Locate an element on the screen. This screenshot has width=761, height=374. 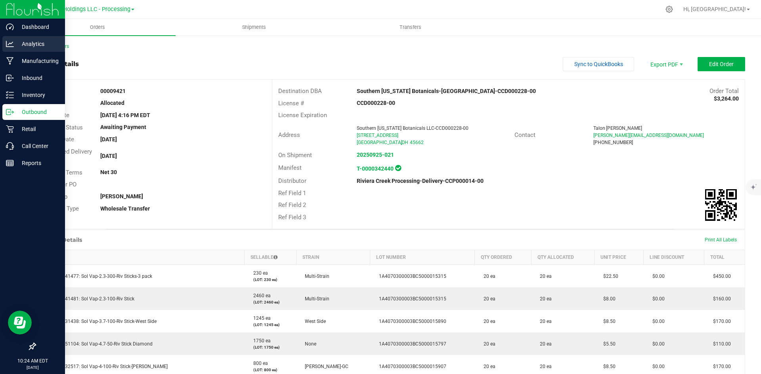
span: 230 ea is located at coordinates (258, 273).